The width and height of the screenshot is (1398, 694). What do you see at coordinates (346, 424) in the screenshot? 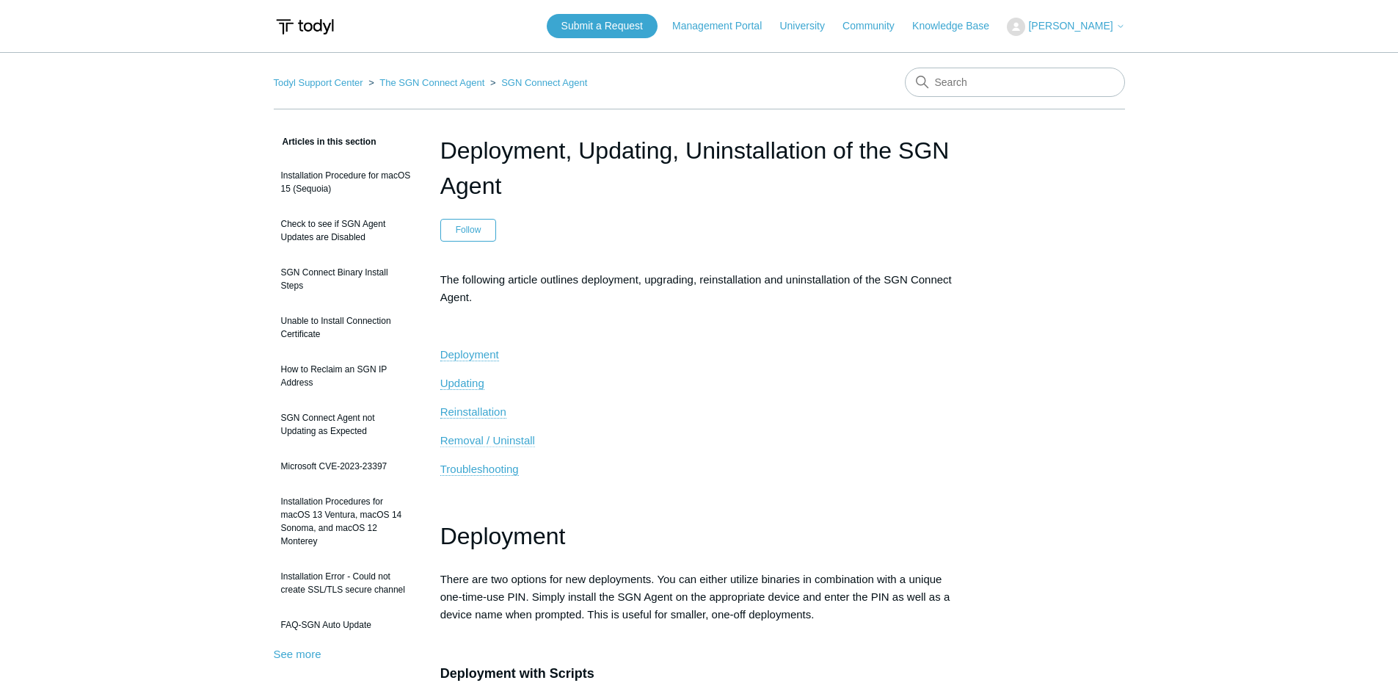
I see `a: SGN Connect Agent not Updating as Expected` at bounding box center [346, 424].